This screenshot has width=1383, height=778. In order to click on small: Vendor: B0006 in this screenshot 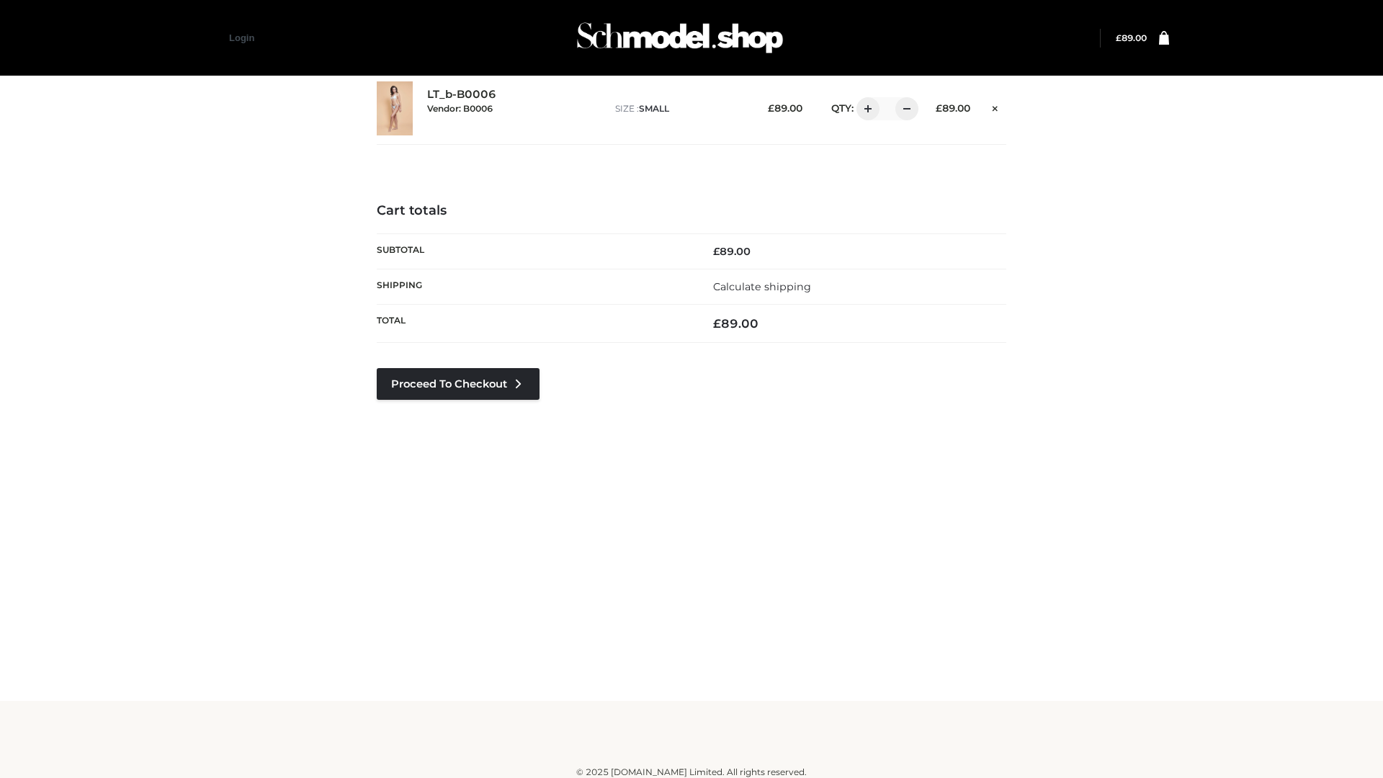, I will do `click(459, 108)`.